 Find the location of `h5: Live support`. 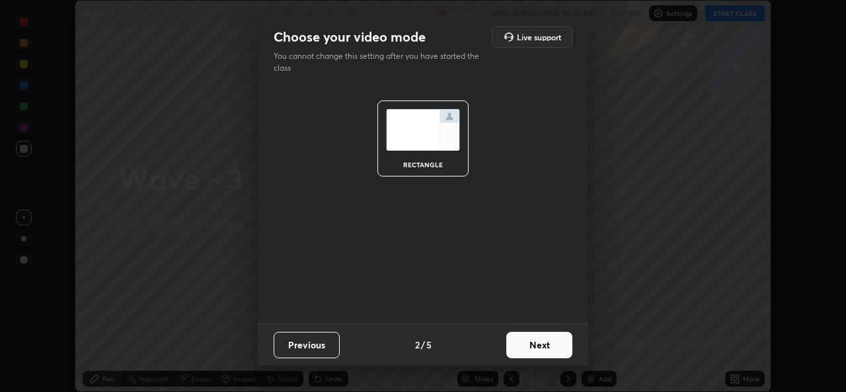

h5: Live support is located at coordinates (539, 37).